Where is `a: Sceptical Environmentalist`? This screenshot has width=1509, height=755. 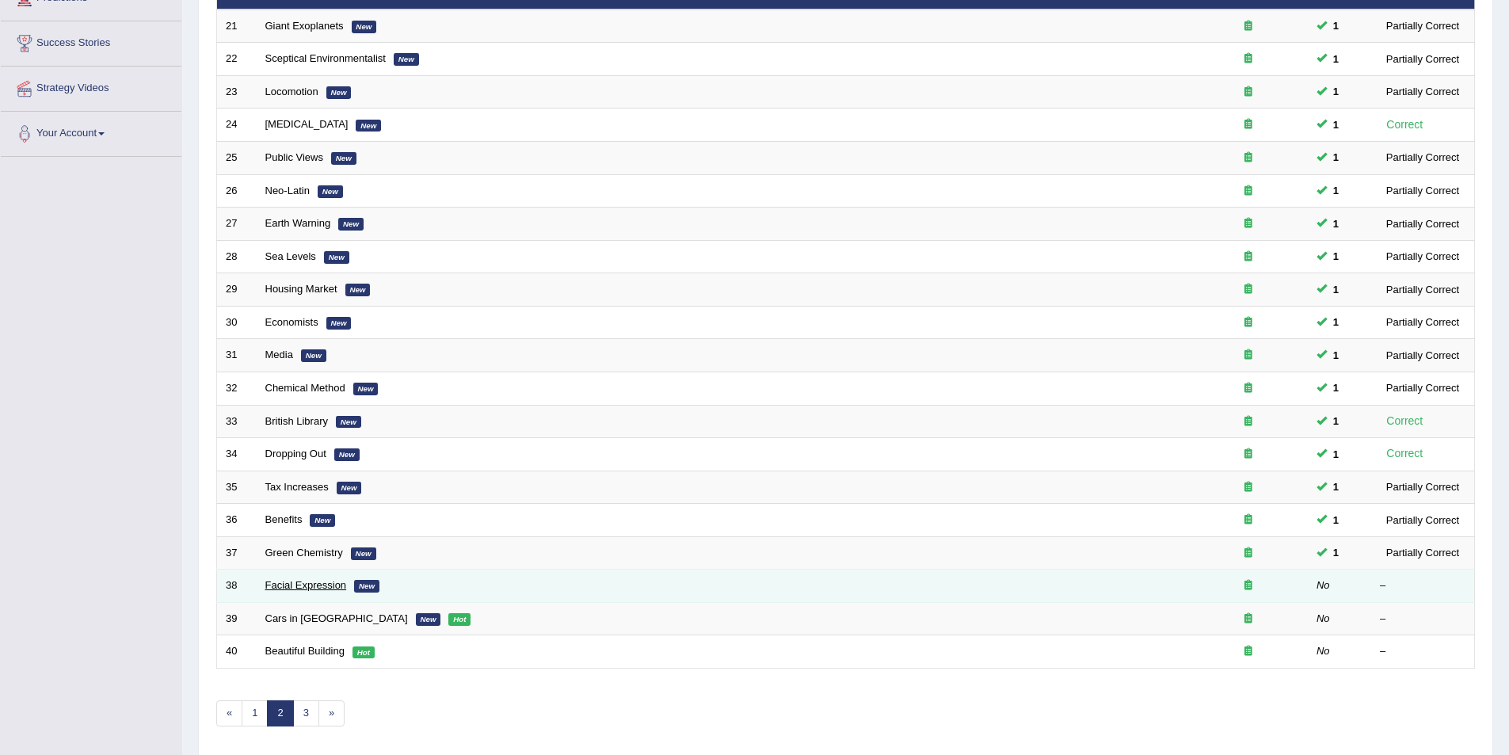 a: Sceptical Environmentalist is located at coordinates (325, 58).